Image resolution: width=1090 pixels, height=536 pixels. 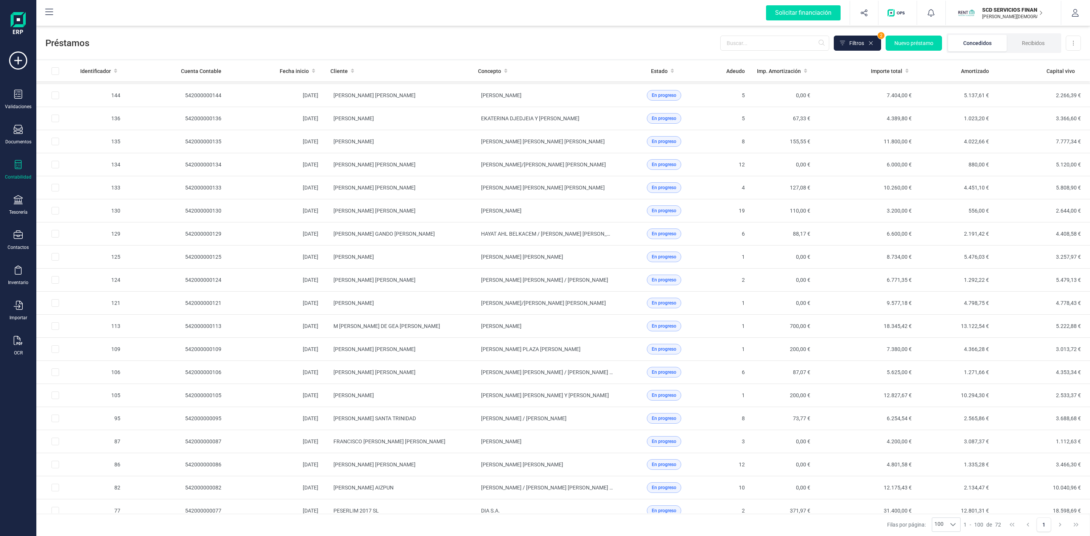 What do you see at coordinates (1043, 118) in the screenshot?
I see `td: 3.366,60 €` at bounding box center [1043, 118].